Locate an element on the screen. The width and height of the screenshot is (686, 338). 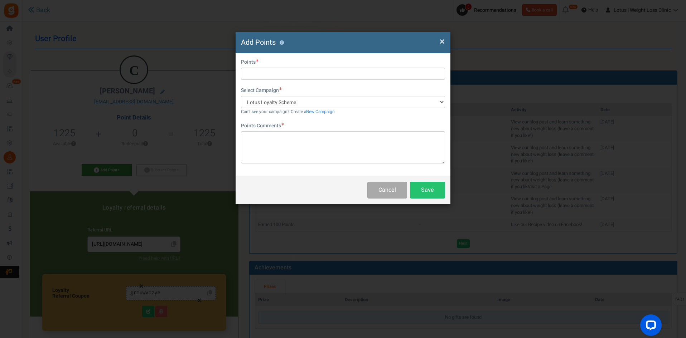
small: Can't see your campaign? Create a is located at coordinates (288, 112).